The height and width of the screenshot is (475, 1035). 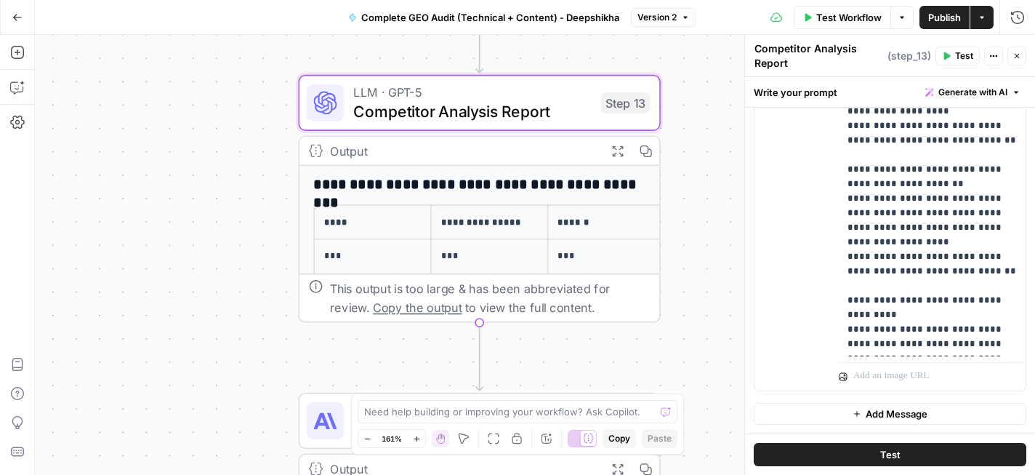 What do you see at coordinates (944, 17) in the screenshot?
I see `span: Publish` at bounding box center [944, 17].